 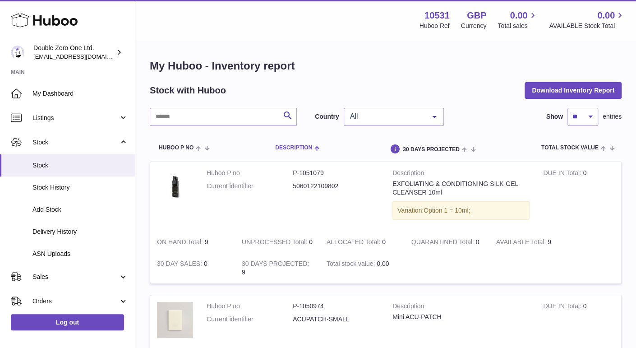 I want to click on a: 0.00 AVAILABLE Stock Total, so click(x=587, y=20).